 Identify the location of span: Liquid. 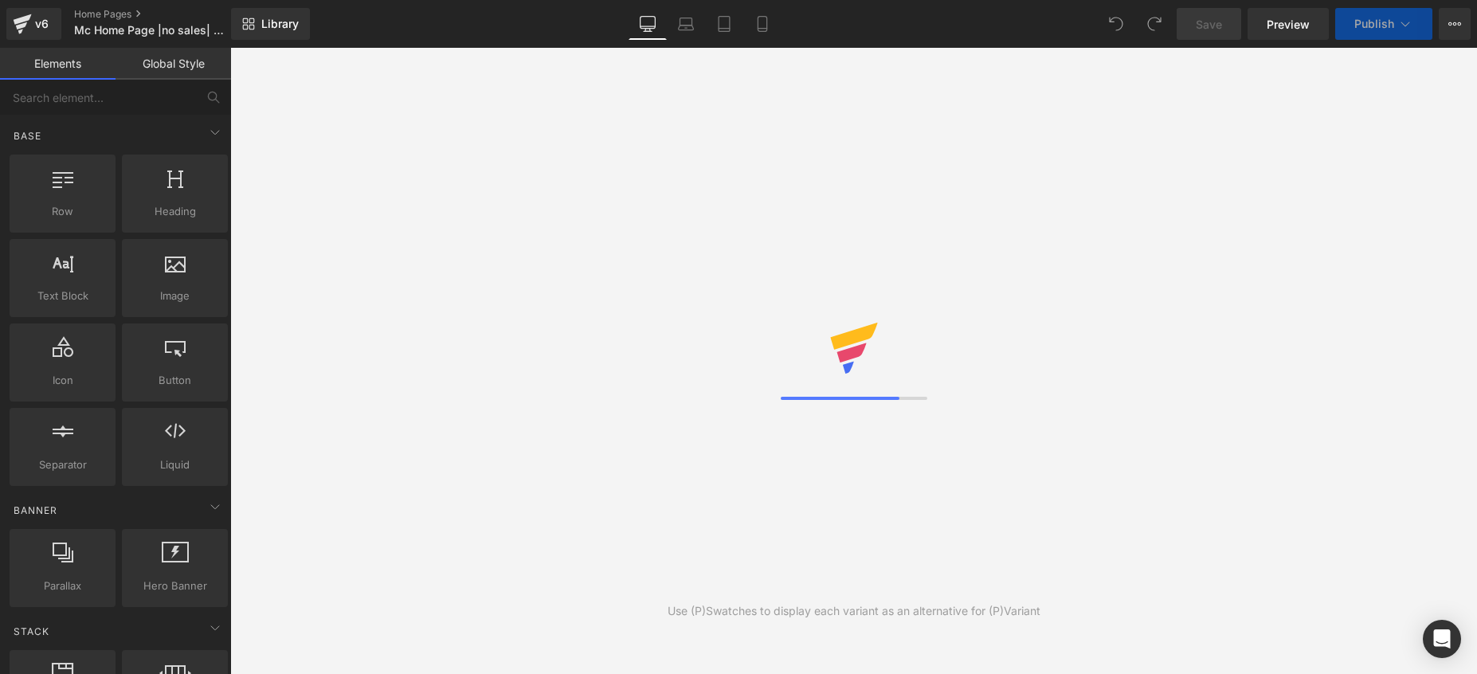
(174, 464).